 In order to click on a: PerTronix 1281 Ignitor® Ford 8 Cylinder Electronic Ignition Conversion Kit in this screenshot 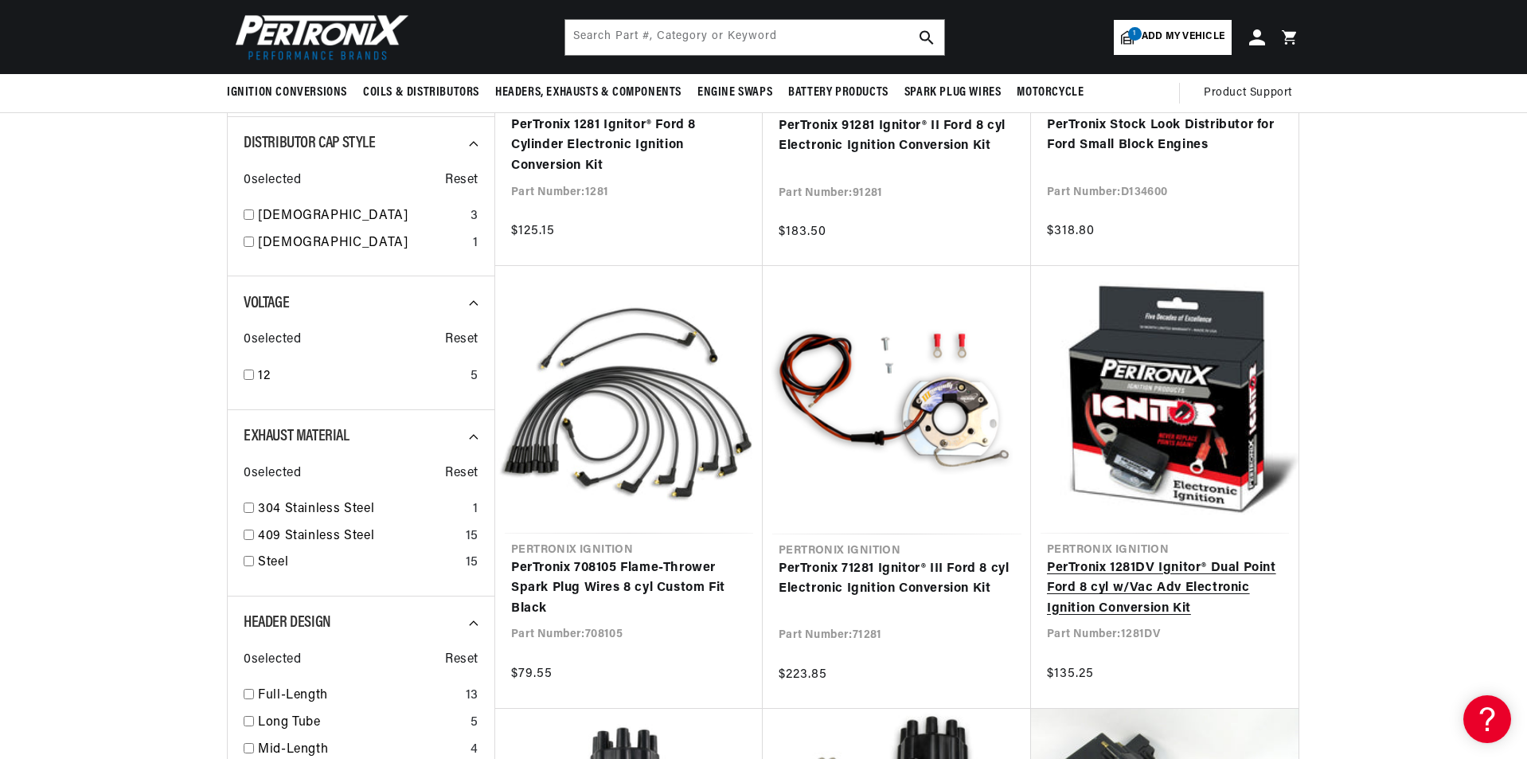, I will do `click(629, 146)`.